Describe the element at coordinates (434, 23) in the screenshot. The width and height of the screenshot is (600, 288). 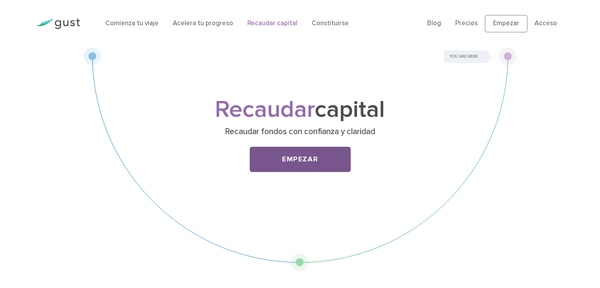
I see `a: Blog` at that location.